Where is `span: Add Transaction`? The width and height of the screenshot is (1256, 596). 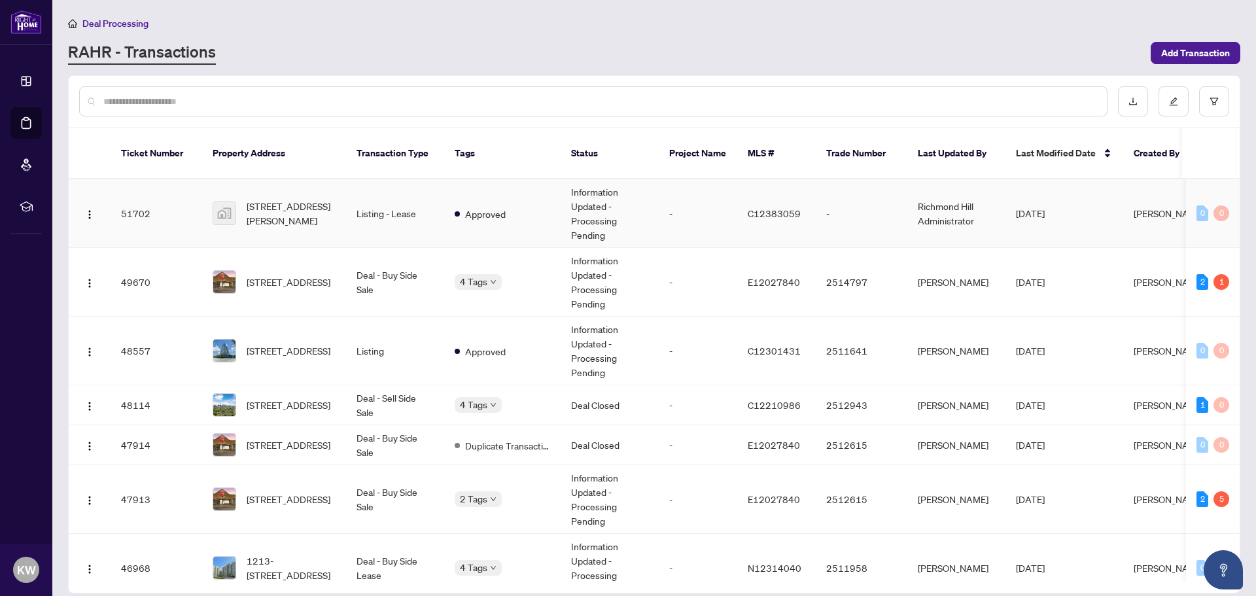
span: Add Transaction is located at coordinates (1195, 53).